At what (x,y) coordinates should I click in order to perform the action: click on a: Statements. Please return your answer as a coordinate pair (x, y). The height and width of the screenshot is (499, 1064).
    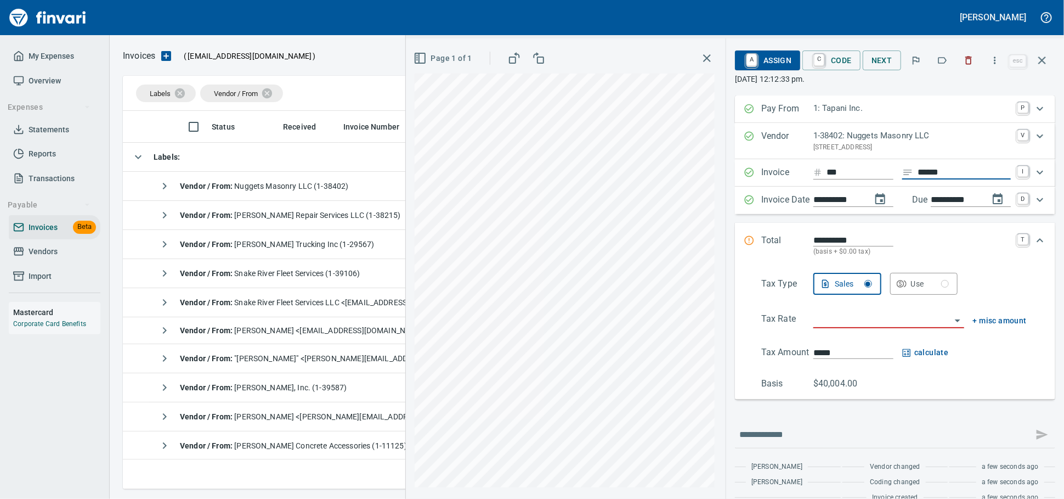
    Looking at the image, I should click on (54, 129).